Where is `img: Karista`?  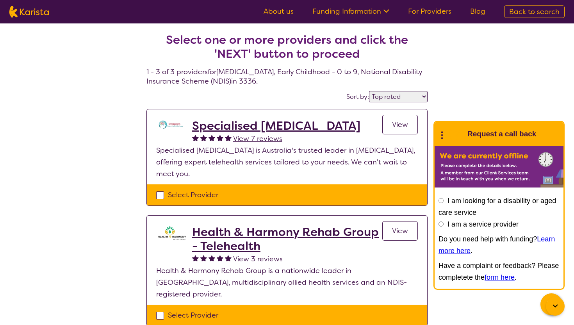
img: Karista is located at coordinates (455, 134).